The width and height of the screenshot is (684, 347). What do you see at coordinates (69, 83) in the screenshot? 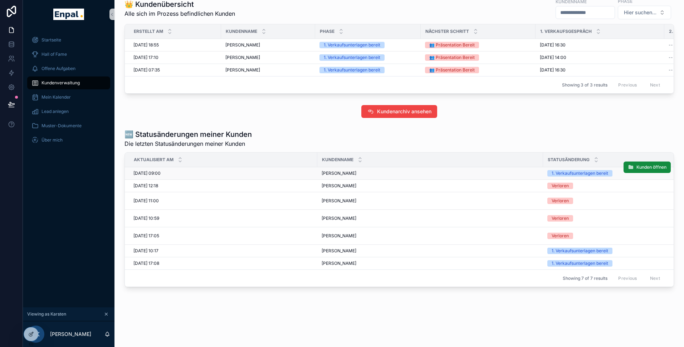
I see `a: Kundenverwaltung` at bounding box center [69, 83].